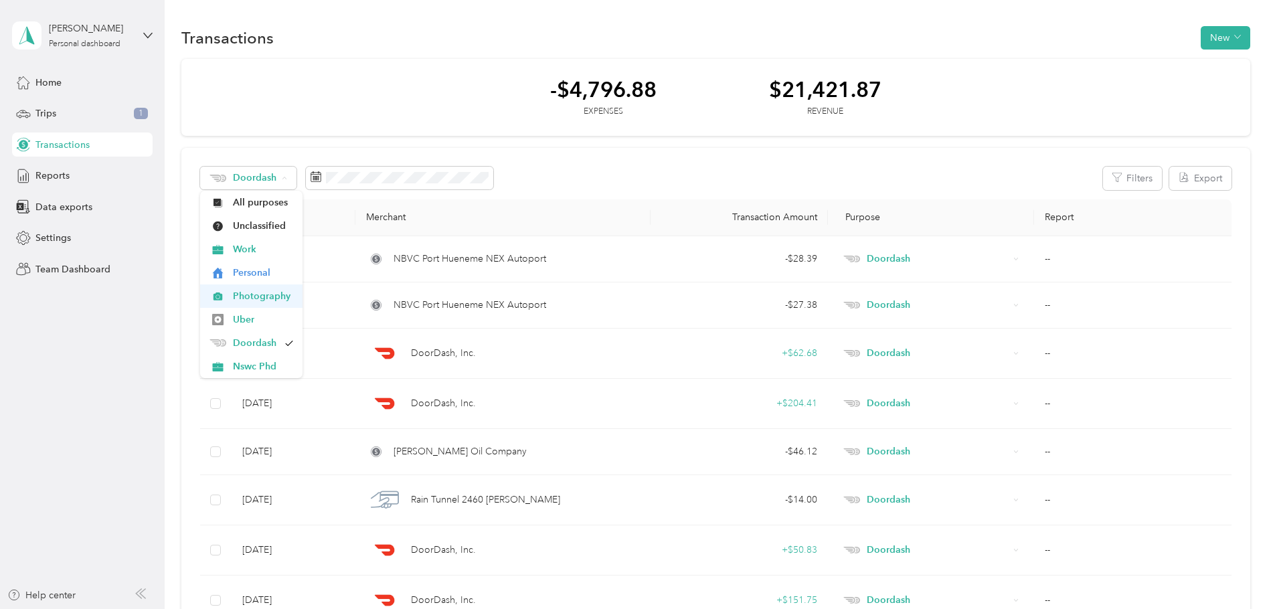 This screenshot has height=609, width=1273. Describe the element at coordinates (739, 218) in the screenshot. I see `th: Transaction Amount` at that location.